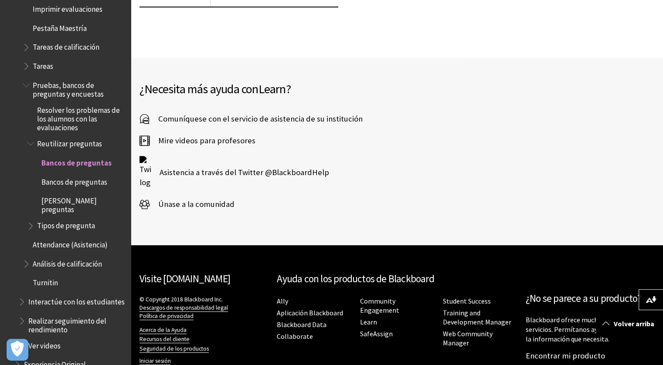 The width and height of the screenshot is (663, 365). Describe the element at coordinates (155, 361) in the screenshot. I see `a: Iniciar sesión` at that location.